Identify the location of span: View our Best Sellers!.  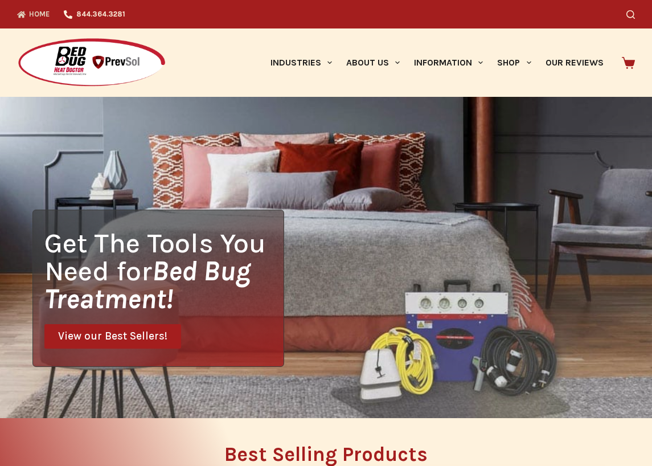
(113, 336).